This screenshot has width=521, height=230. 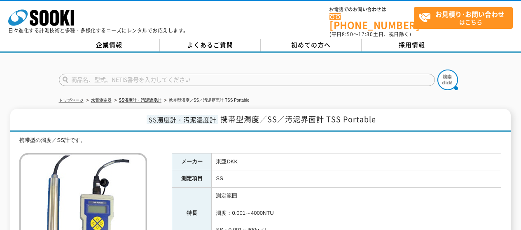 What do you see at coordinates (182, 119) in the screenshot?
I see `span: SS濁度計・汚泥濃度計` at bounding box center [182, 119].